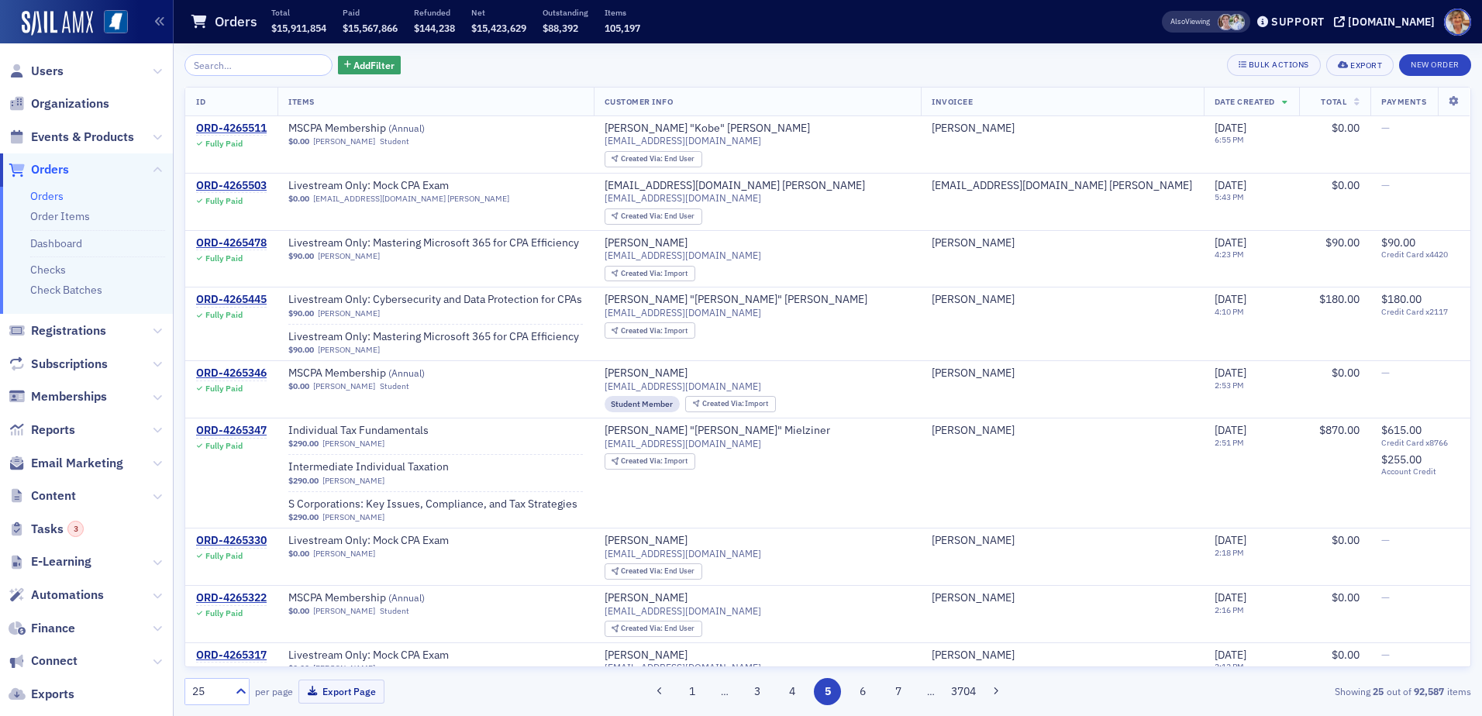 The width and height of the screenshot is (1482, 716). Describe the element at coordinates (435, 300) in the screenshot. I see `span: Livestream Only: Cybersecurity and Data Protection for CPAs` at that location.